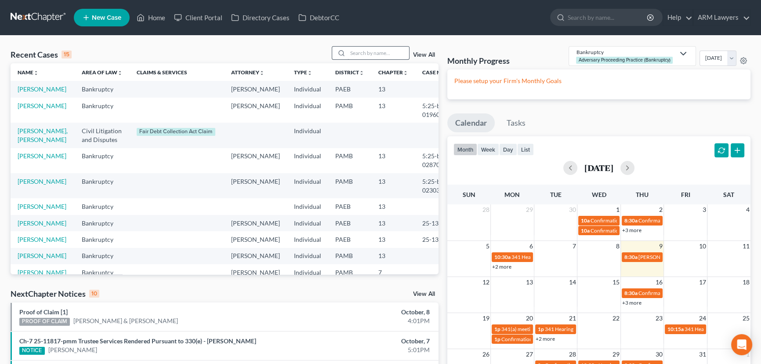 The height and width of the screenshot is (364, 761). Describe the element at coordinates (488, 246) in the screenshot. I see `span: 5` at that location.